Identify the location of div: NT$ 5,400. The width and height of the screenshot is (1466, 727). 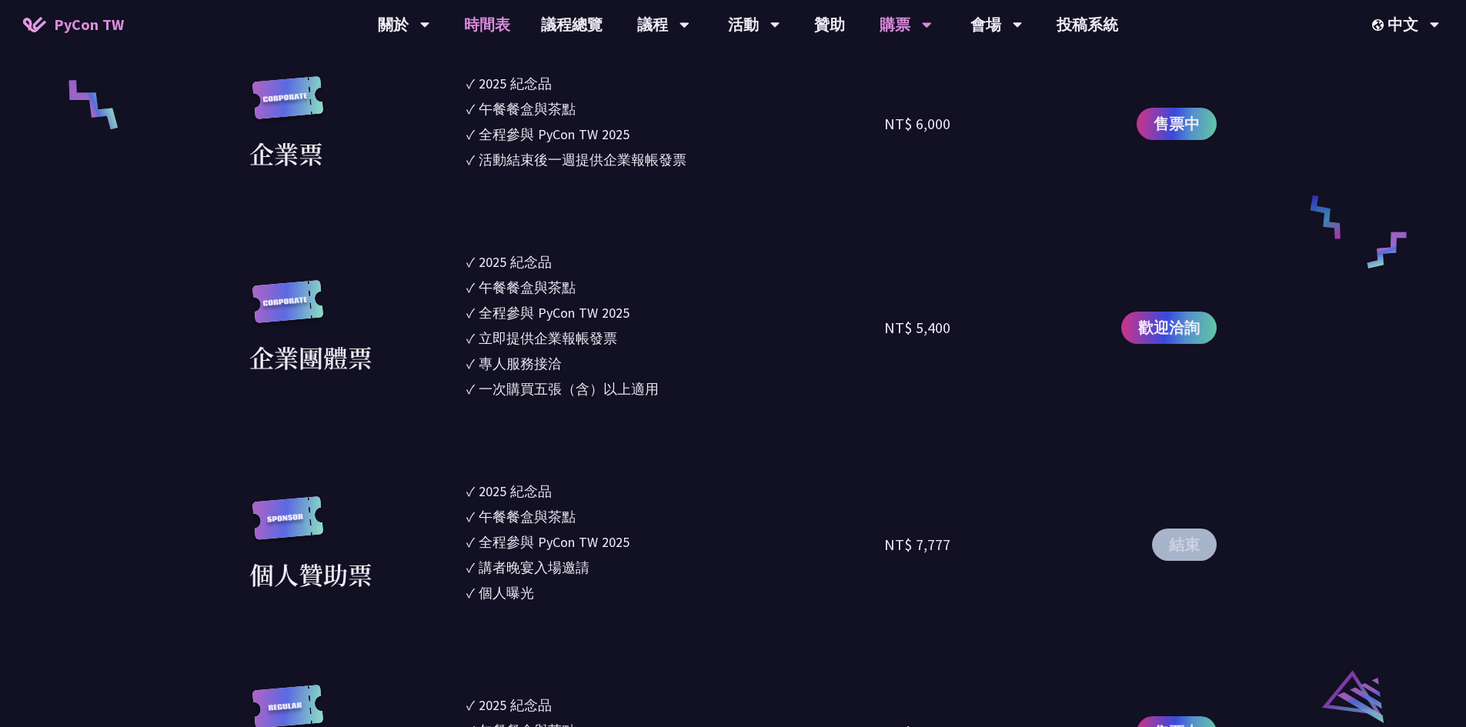
(917, 328).